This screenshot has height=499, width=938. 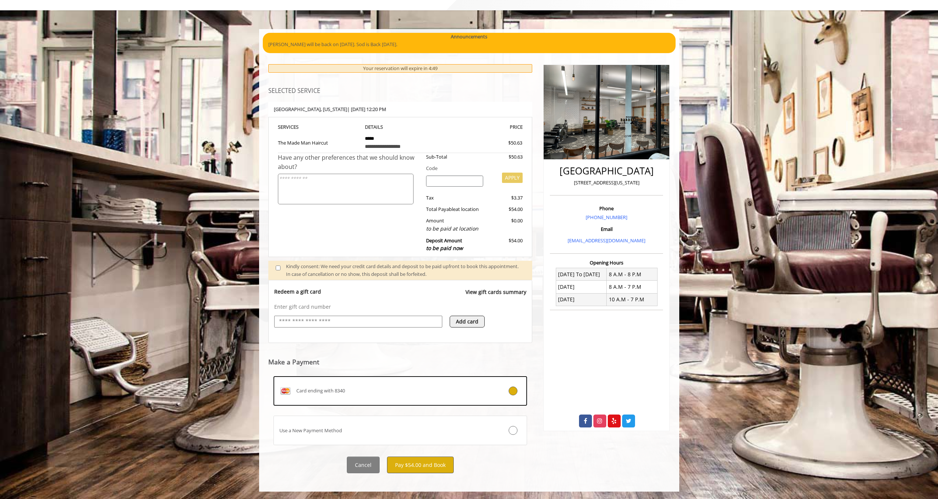 I want to click on div: Tax, so click(x=454, y=198).